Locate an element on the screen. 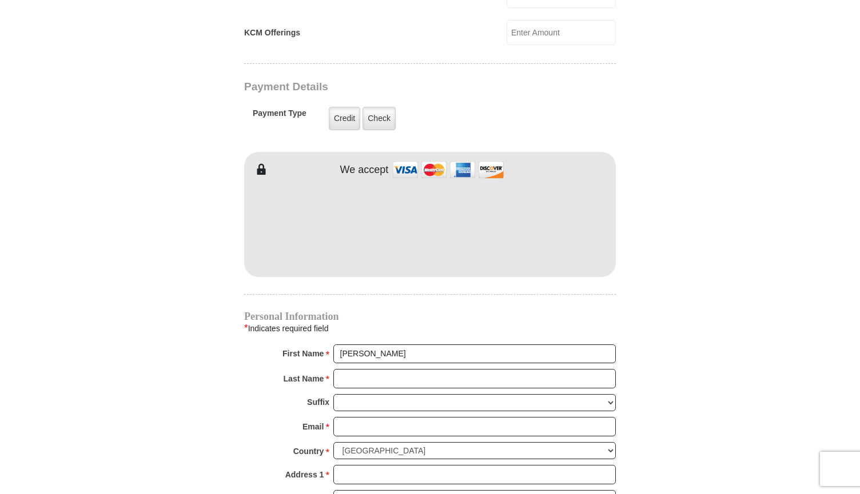 The width and height of the screenshot is (860, 494). input: Enter Amount is located at coordinates (561, 33).